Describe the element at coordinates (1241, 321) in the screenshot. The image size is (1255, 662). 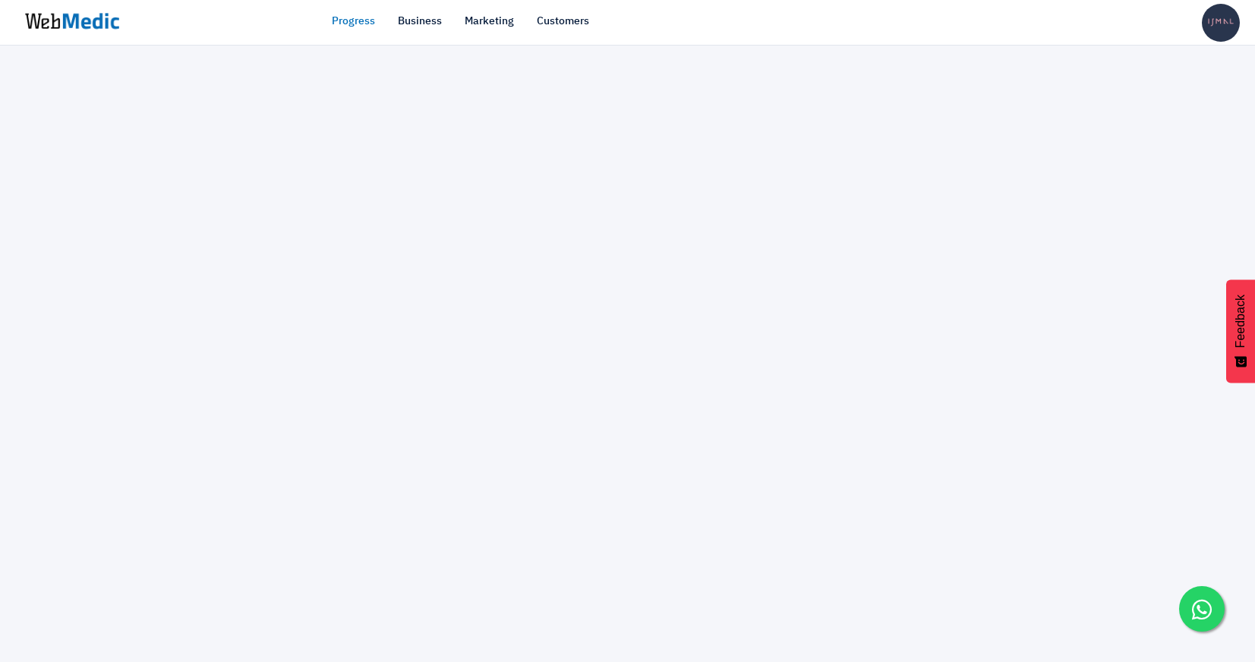
I see `span: Feedback` at that location.